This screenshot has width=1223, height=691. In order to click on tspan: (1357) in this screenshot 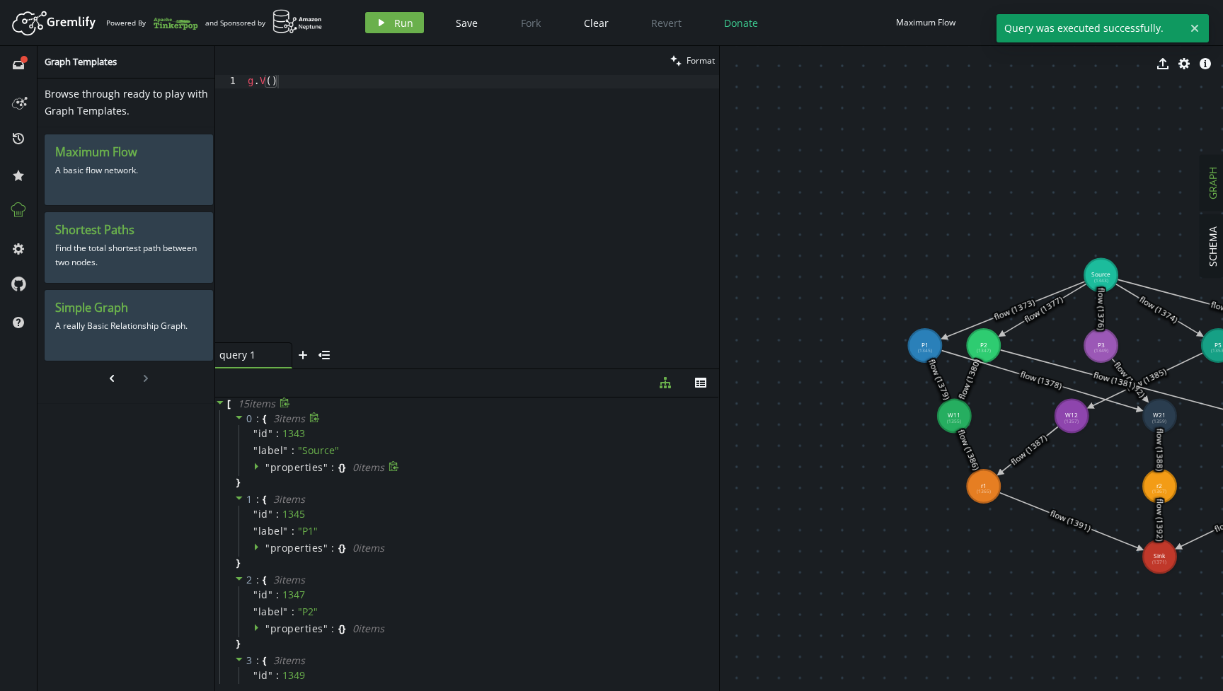, I will do `click(1071, 421)`.